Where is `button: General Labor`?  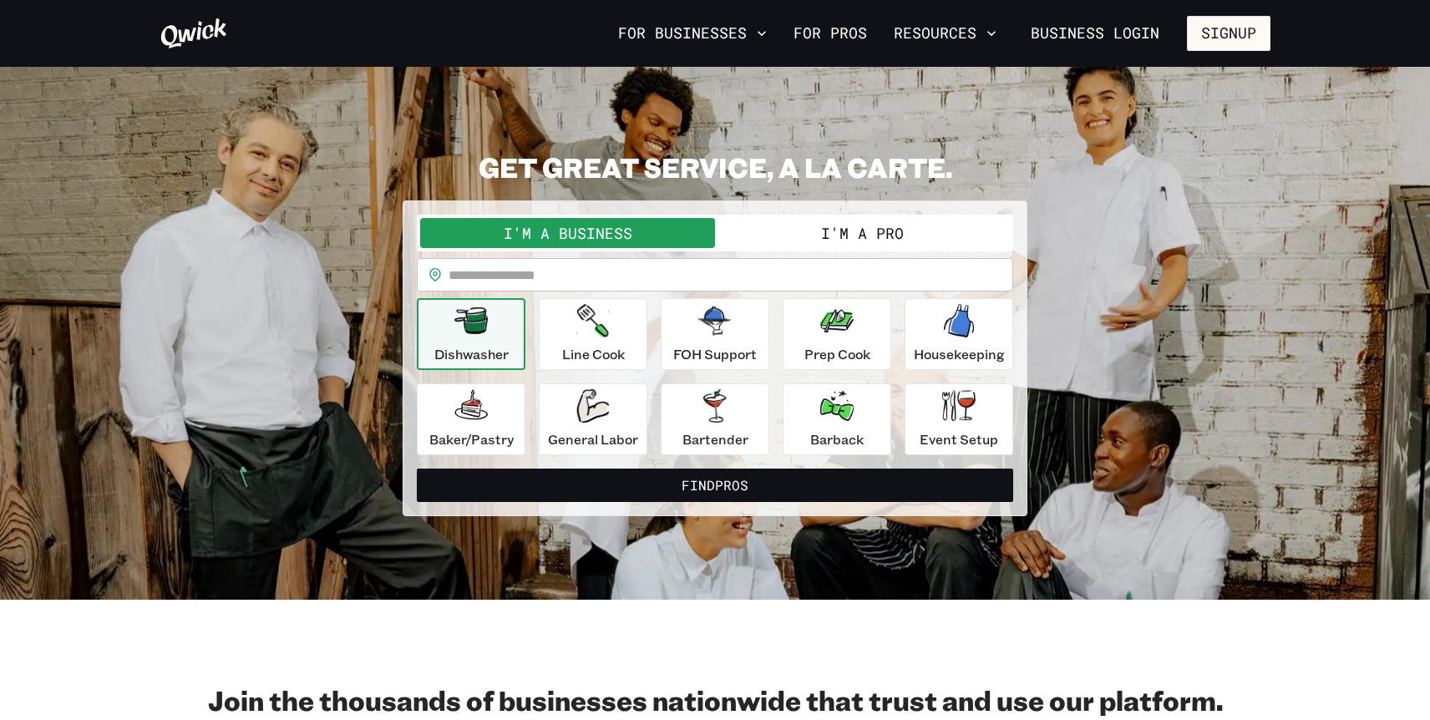 button: General Labor is located at coordinates (593, 419).